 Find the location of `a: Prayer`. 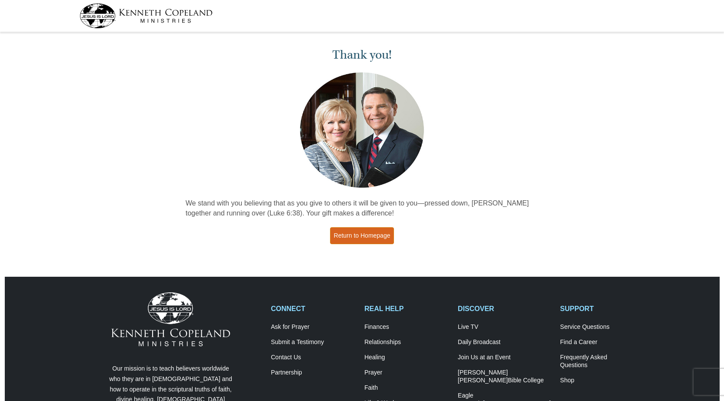

a: Prayer is located at coordinates (406, 373).